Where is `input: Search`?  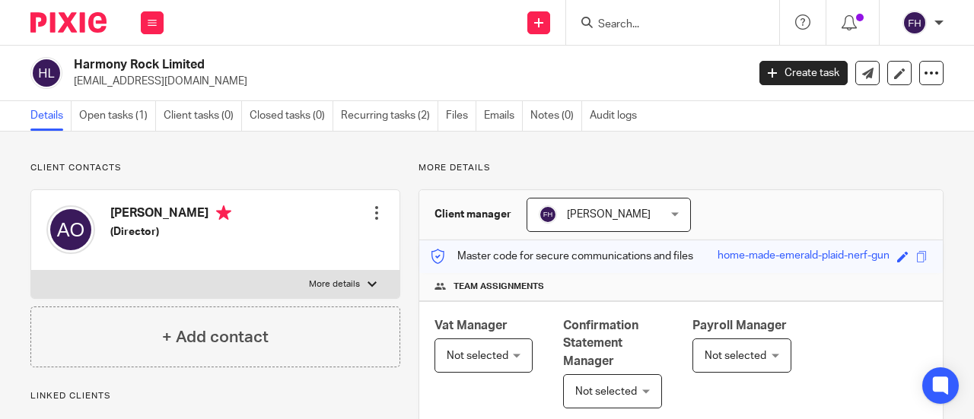
input: Search is located at coordinates (665, 25).